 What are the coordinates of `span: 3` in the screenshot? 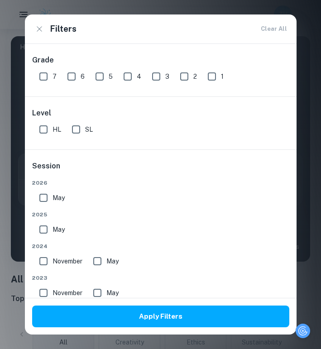 It's located at (167, 77).